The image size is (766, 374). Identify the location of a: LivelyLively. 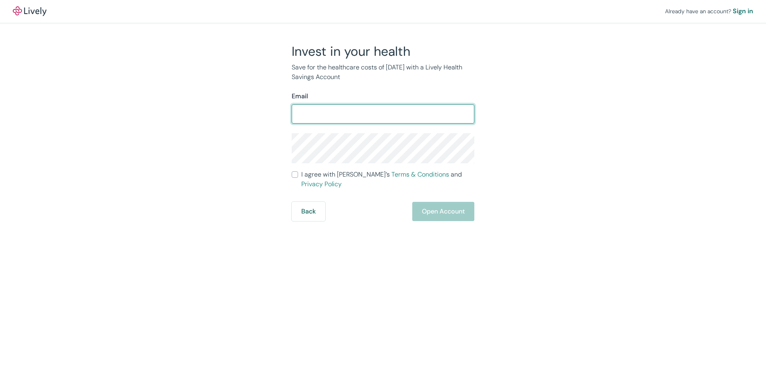
(30, 11).